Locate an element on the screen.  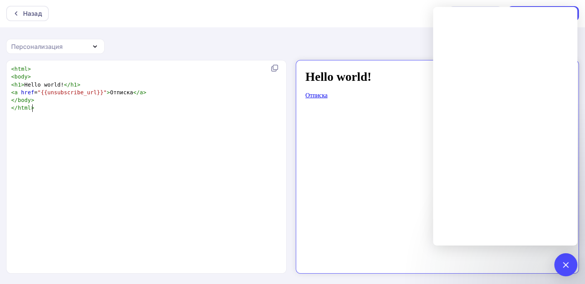
button: Персонализация is located at coordinates (55, 46).